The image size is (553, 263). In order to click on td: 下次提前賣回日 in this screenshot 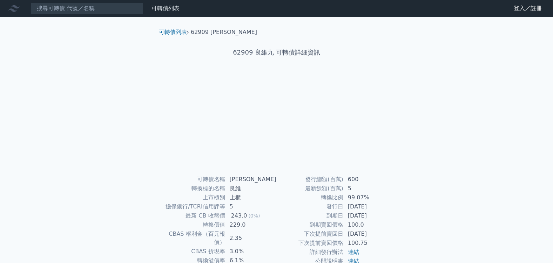, I will do `click(310, 234)`.